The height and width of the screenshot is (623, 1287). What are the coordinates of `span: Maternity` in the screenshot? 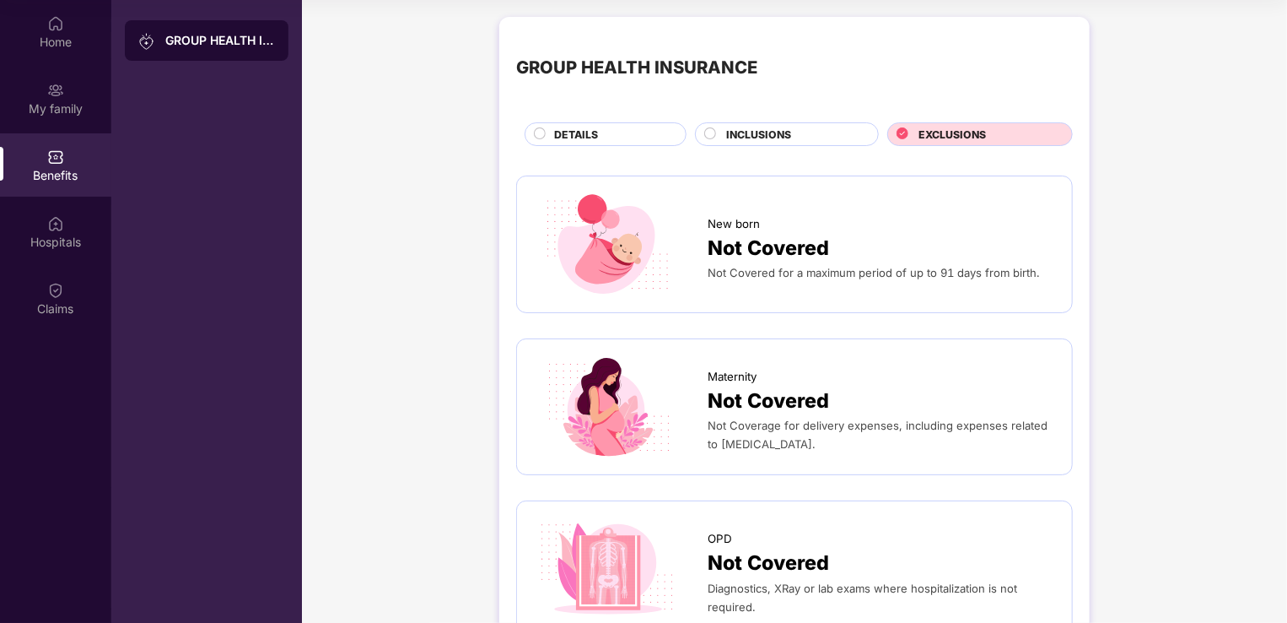 It's located at (732, 376).